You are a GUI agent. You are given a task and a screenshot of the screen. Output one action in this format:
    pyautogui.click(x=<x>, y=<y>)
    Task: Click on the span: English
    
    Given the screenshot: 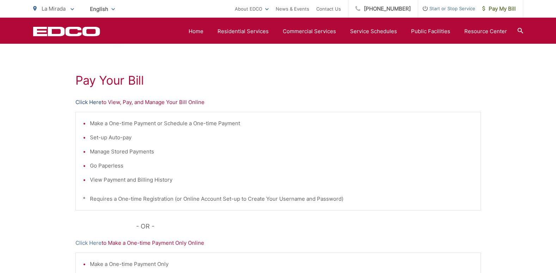 What is the action you would take?
    pyautogui.click(x=102, y=9)
    